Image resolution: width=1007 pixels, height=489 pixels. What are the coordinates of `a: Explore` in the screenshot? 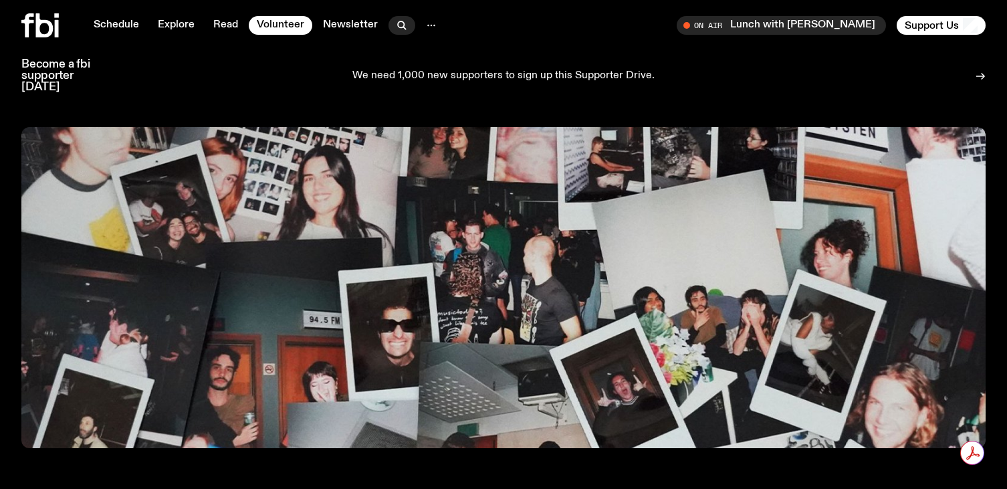 It's located at (176, 25).